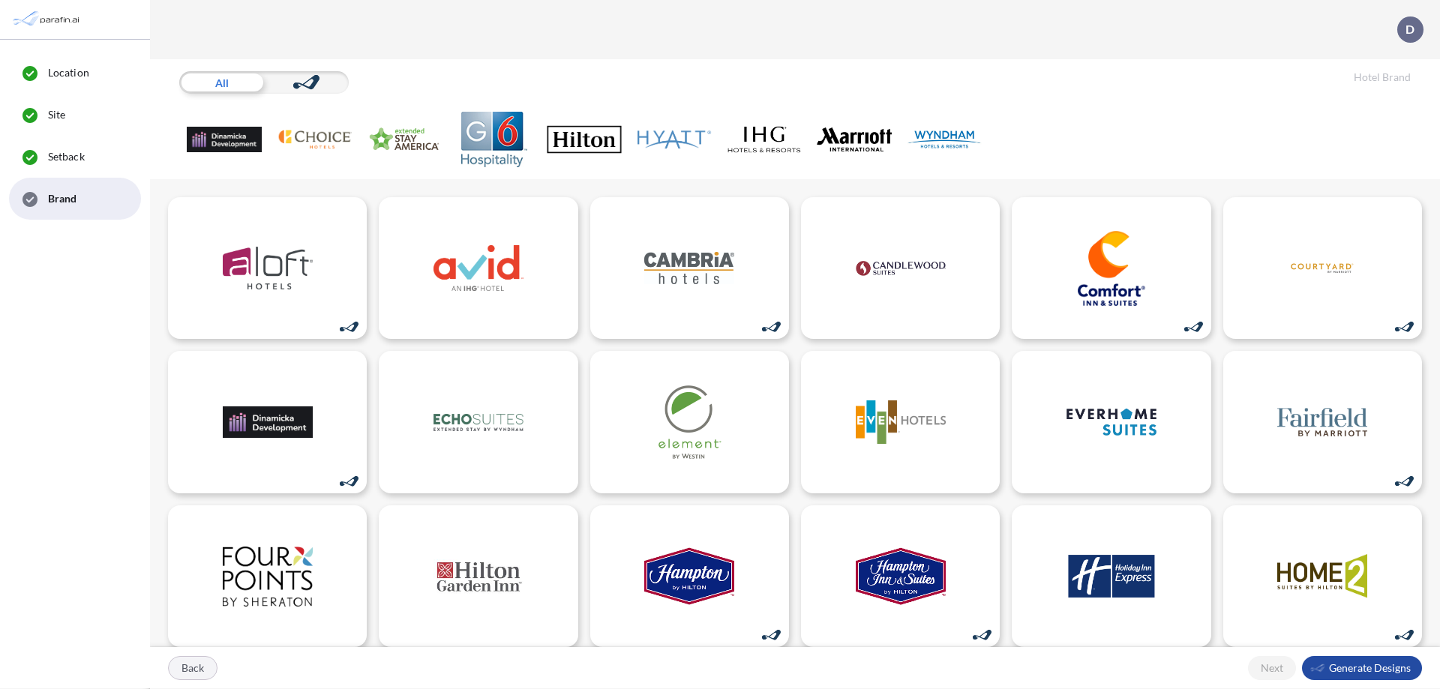 The width and height of the screenshot is (1440, 689). I want to click on img: IHG, so click(764, 140).